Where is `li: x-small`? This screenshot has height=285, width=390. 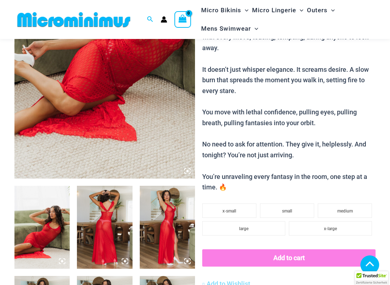
li: x-small is located at coordinates (229, 211).